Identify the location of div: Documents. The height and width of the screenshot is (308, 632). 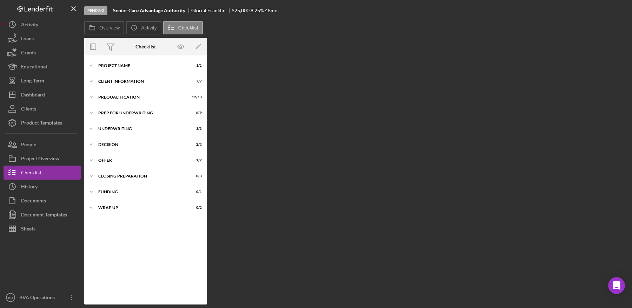
(33, 201).